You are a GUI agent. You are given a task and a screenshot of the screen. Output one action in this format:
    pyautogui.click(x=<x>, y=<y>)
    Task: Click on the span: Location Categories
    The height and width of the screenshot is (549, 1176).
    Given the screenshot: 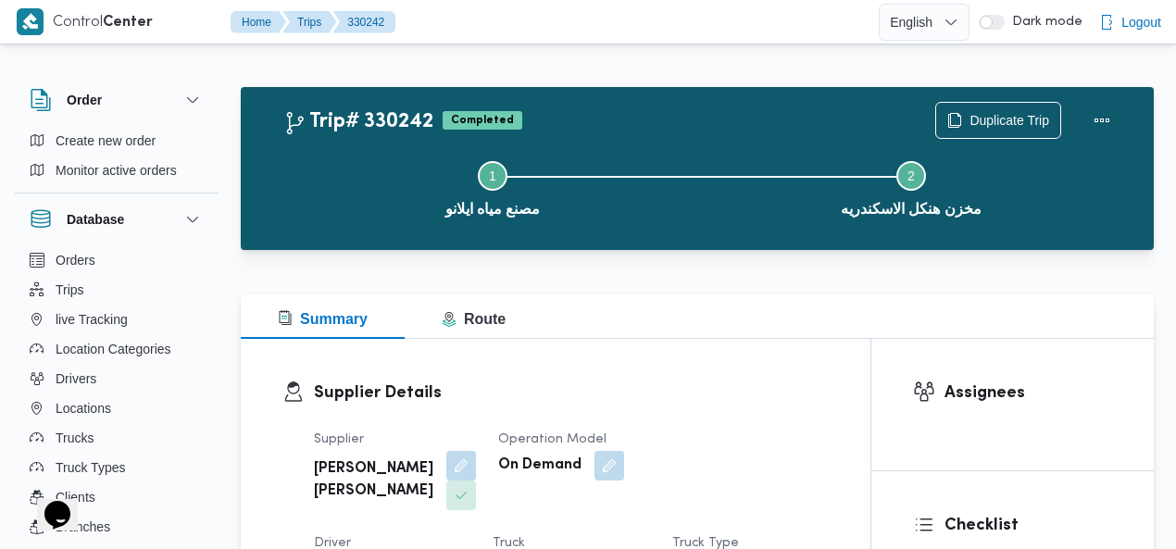 What is the action you would take?
    pyautogui.click(x=113, y=349)
    